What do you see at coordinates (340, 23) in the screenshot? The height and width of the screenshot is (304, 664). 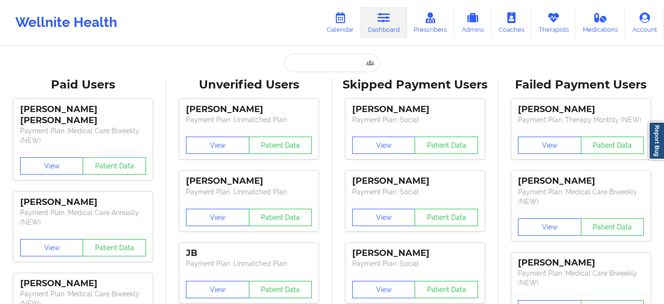 I see `a: Calendar` at bounding box center [340, 23].